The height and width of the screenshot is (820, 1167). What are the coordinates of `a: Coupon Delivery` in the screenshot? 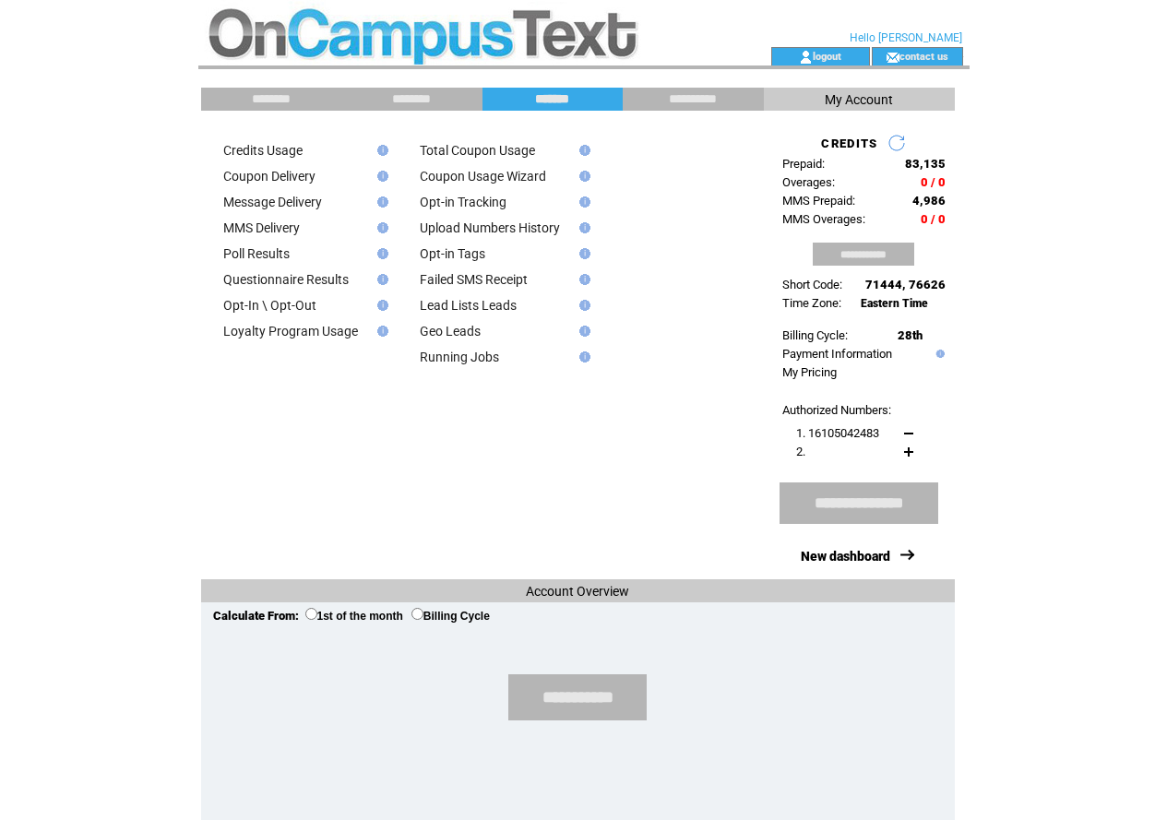 It's located at (269, 176).